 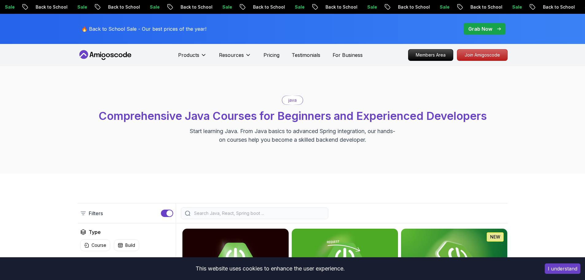 What do you see at coordinates (96, 213) in the screenshot?
I see `p: Filters` at bounding box center [96, 213].